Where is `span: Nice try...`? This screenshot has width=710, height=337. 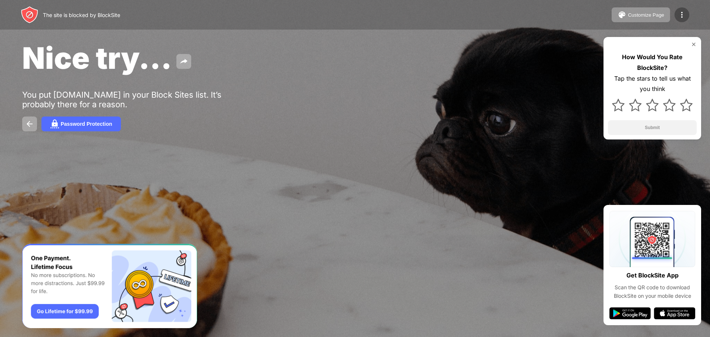
span: Nice try... is located at coordinates (97, 58).